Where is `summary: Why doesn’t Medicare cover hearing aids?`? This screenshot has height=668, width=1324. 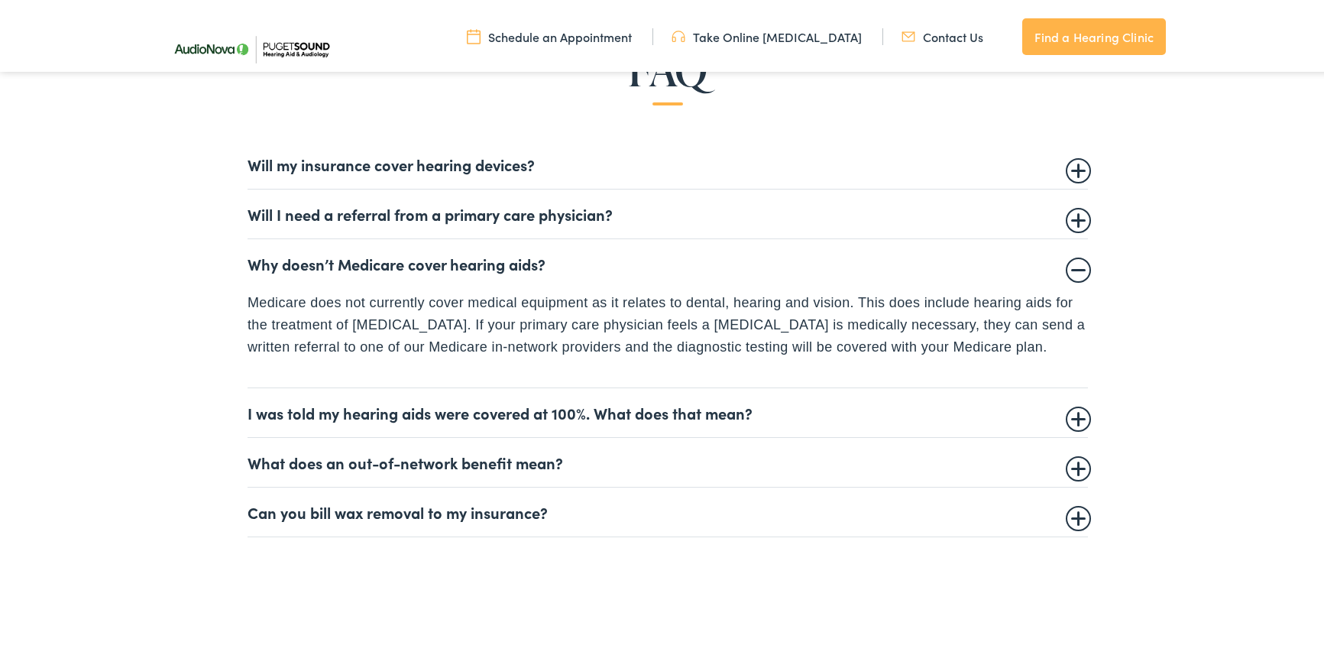 summary: Why doesn’t Medicare cover hearing aids? is located at coordinates (668, 261).